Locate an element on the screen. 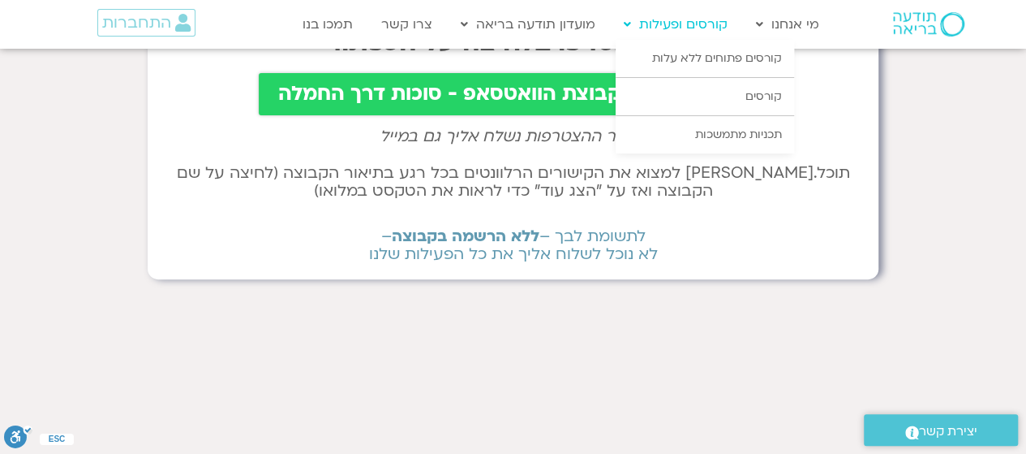 The height and width of the screenshot is (454, 1026). a: יצירת קשר is located at coordinates (941, 429).